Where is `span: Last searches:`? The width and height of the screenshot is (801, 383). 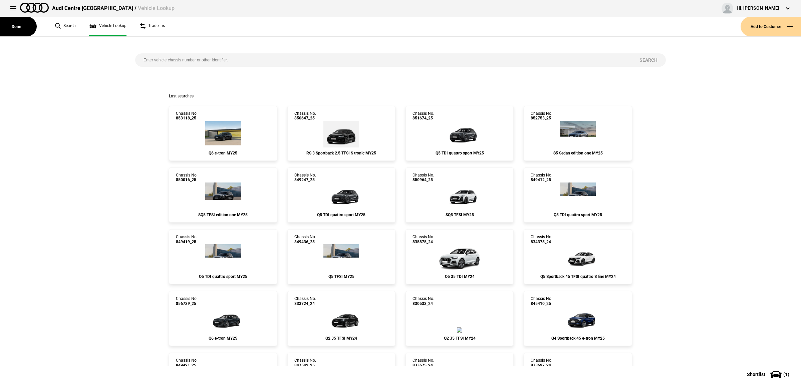
span: Last searches: is located at coordinates (182, 96).